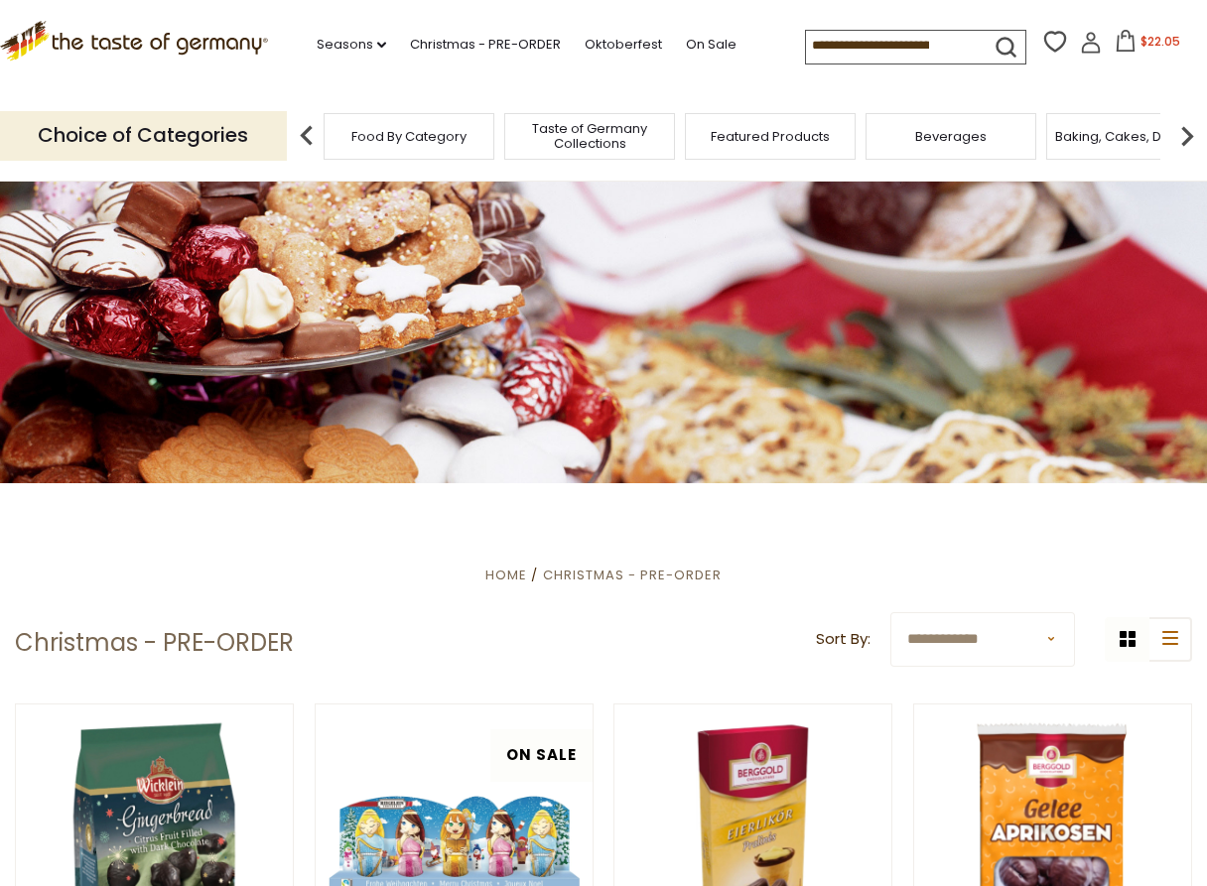  What do you see at coordinates (1187, 136) in the screenshot?
I see `img: next arrow` at bounding box center [1187, 136].